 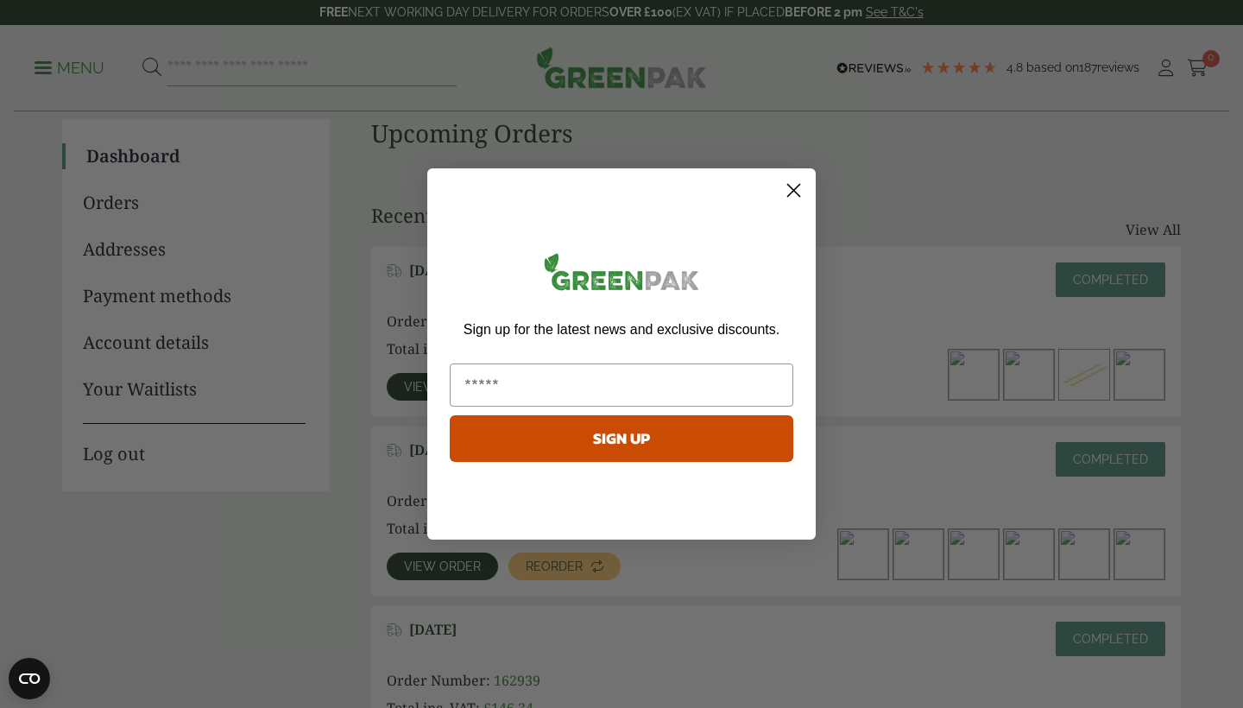 What do you see at coordinates (621, 385) in the screenshot?
I see `input: Email` at bounding box center [621, 385].